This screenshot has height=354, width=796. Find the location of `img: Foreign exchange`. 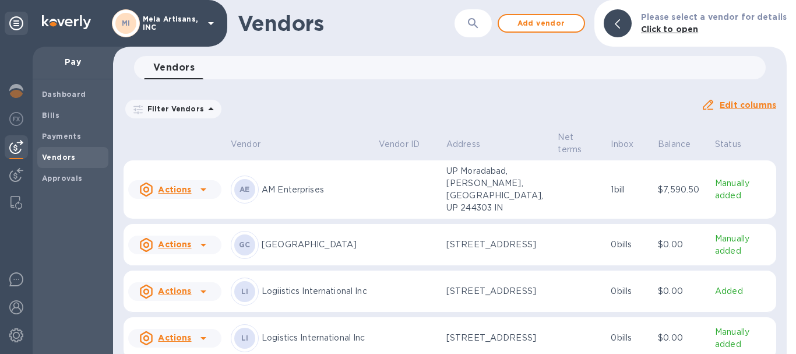

img: Foreign exchange is located at coordinates (16, 119).